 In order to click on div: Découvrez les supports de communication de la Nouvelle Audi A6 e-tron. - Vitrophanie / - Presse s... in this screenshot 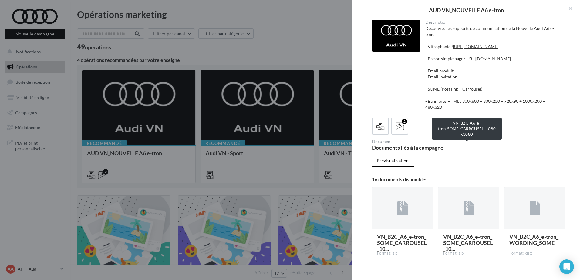, I will do `click(493, 68)`.